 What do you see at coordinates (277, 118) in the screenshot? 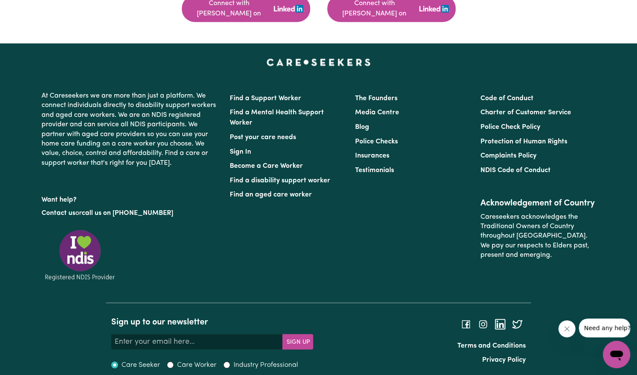
I see `a: Find a Mental Health Support Worker` at bounding box center [277, 118].